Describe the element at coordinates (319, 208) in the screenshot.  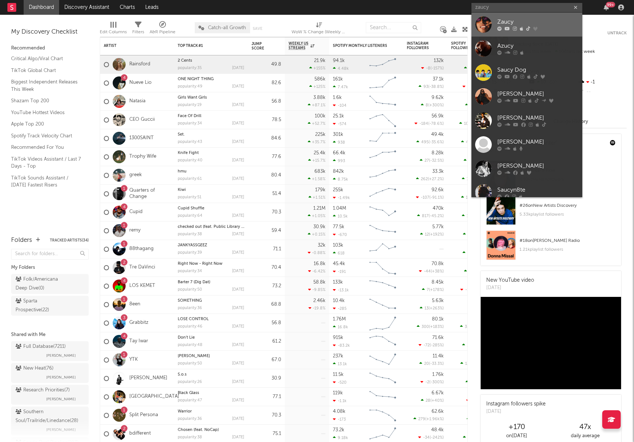
I see `div: 1.21M` at that location.